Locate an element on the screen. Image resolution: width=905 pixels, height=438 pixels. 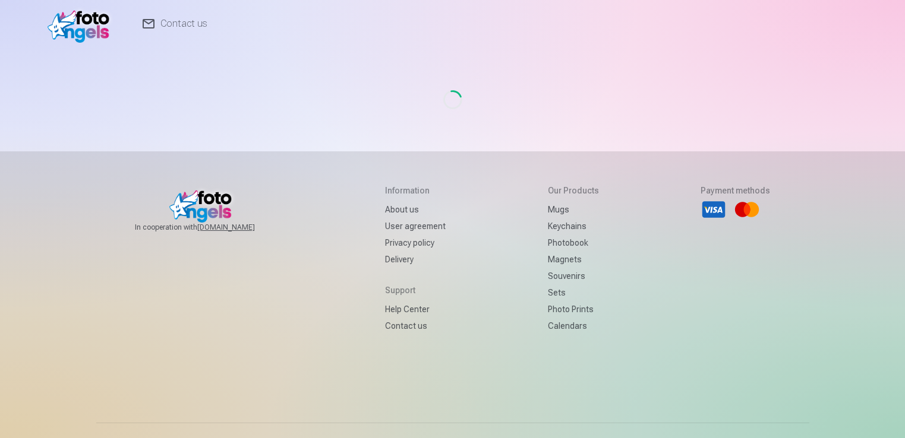
a: Mugs is located at coordinates (573, 210).